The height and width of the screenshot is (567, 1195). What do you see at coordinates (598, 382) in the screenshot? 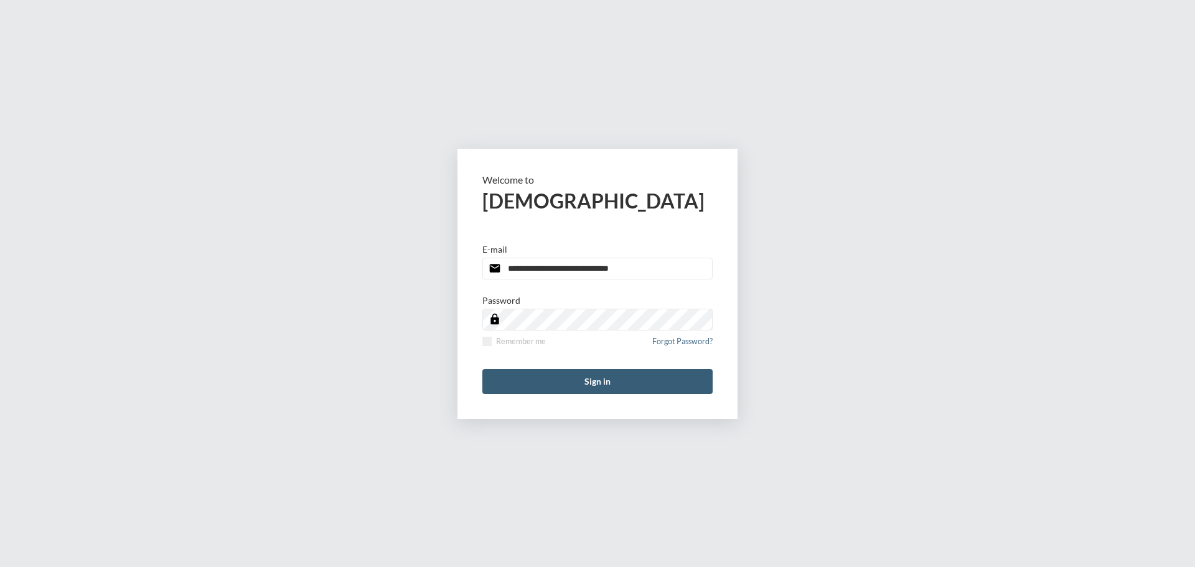
I see `button: Sign in` at bounding box center [598, 382].